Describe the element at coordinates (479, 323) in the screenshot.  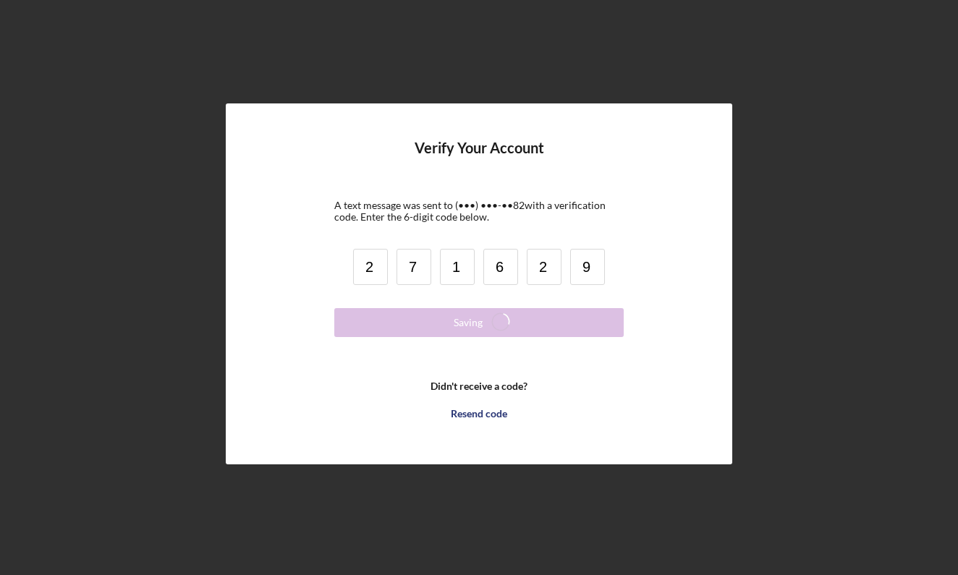
I see `button: Saving` at that location.